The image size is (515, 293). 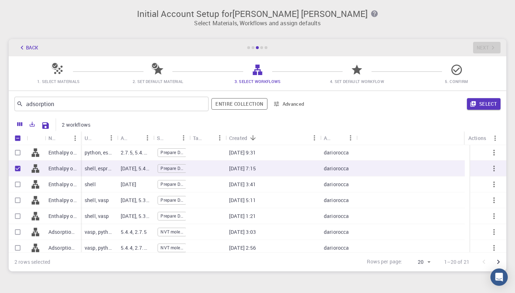 I want to click on p: 1–20 of 21, so click(x=457, y=262).